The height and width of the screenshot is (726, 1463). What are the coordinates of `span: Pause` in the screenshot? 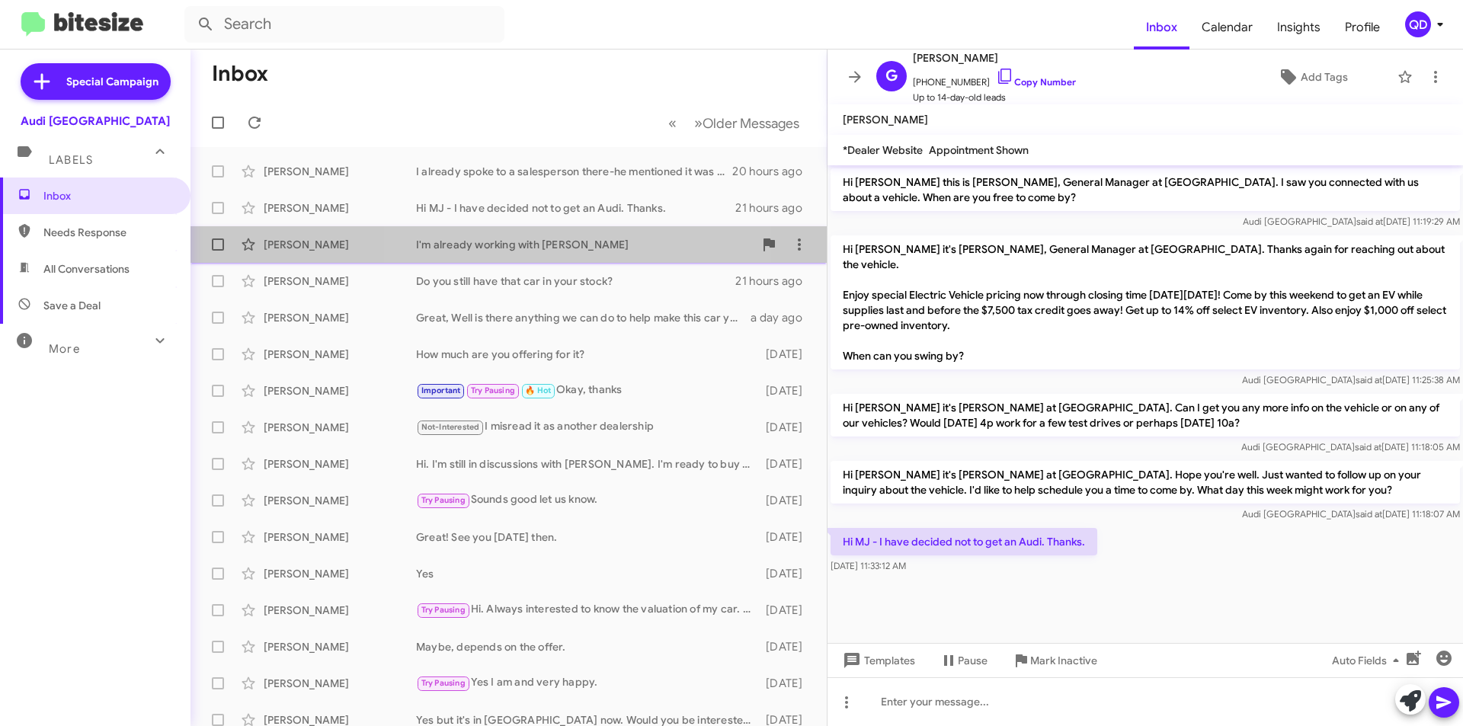 It's located at (972, 661).